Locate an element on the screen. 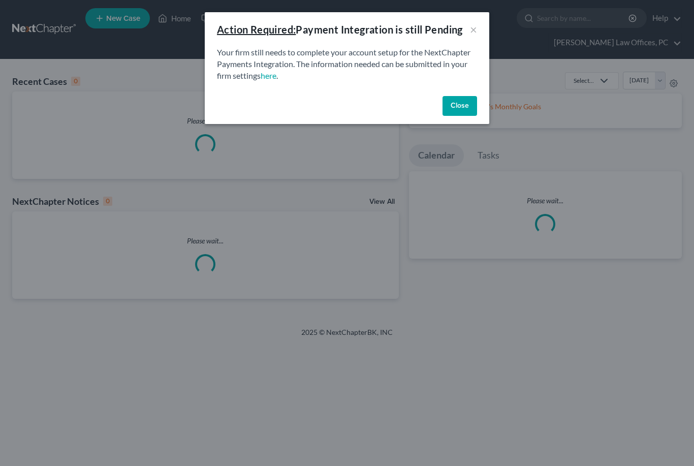  div: Payment Integration is still Pending is located at coordinates (340, 29).